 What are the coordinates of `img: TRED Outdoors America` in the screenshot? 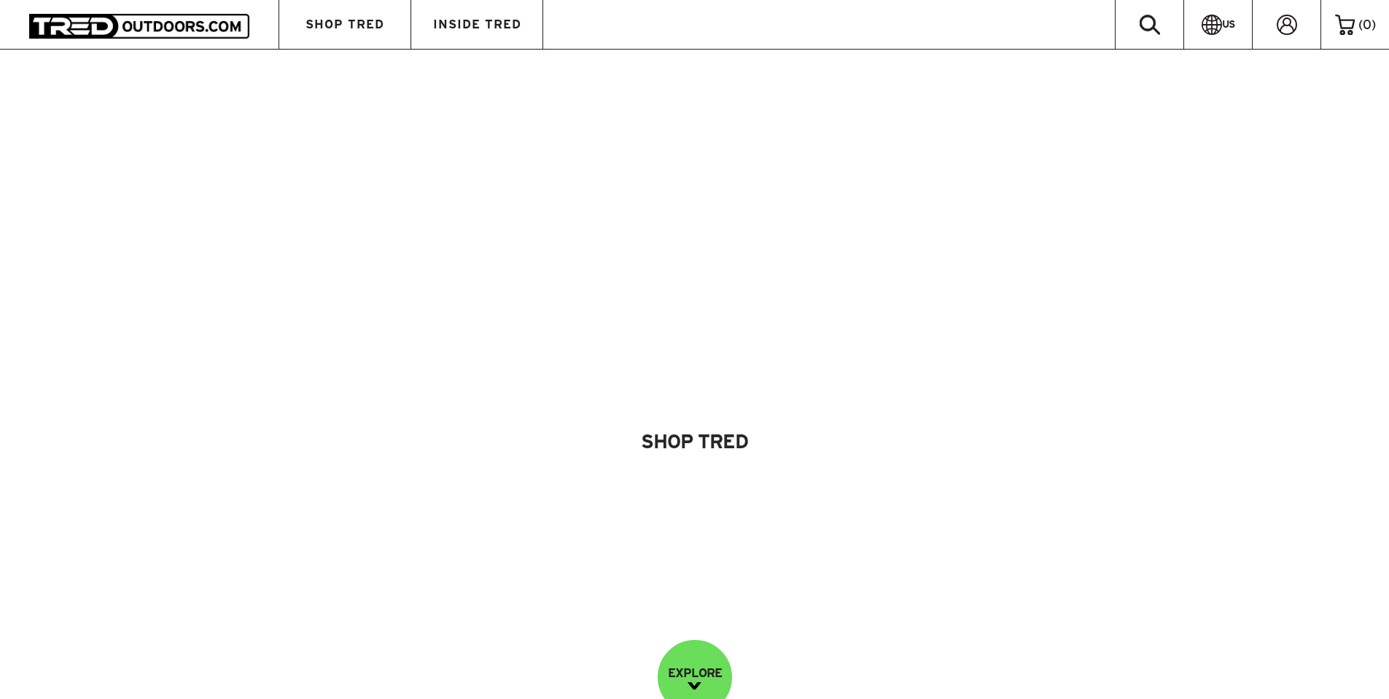 It's located at (139, 26).